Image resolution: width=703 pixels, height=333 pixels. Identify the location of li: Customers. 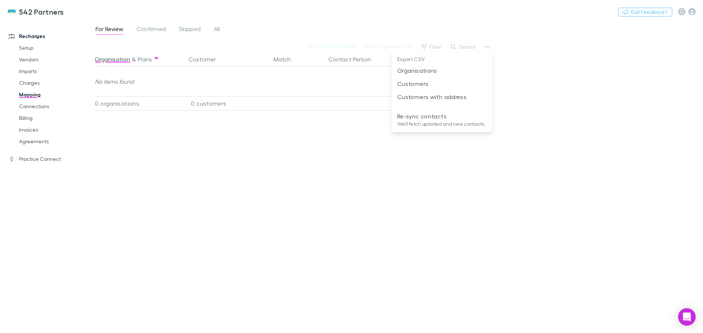
(441, 84).